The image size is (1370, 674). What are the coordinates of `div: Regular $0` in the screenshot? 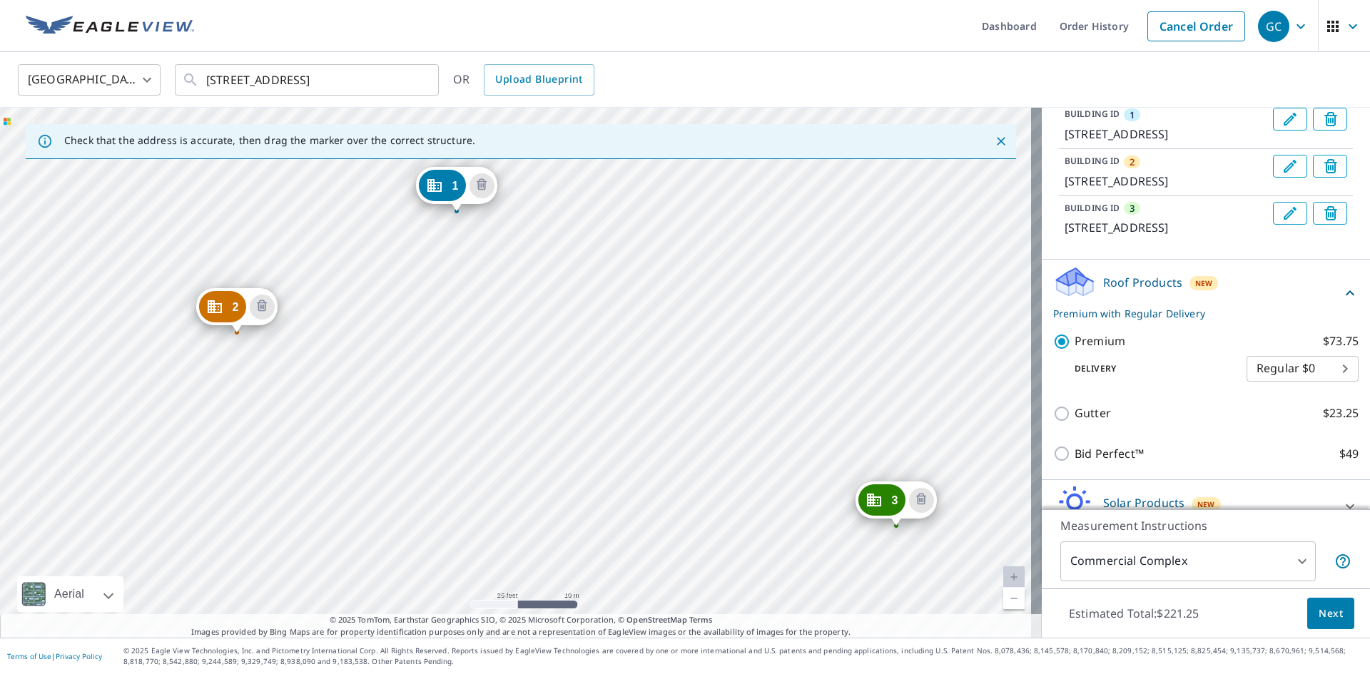 It's located at (1302, 369).